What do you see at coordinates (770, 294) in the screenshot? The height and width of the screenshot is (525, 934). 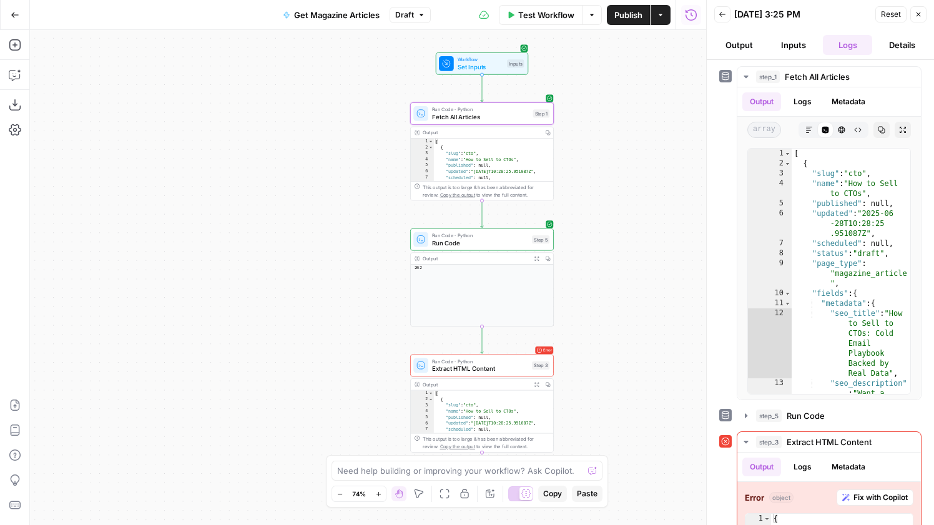 I see `div: 10` at bounding box center [770, 294].